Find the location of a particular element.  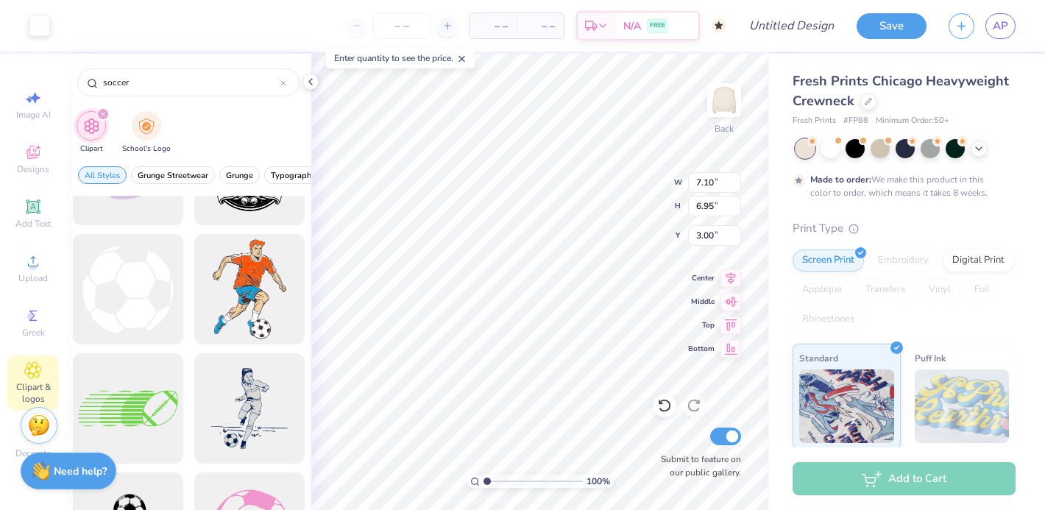

span: Minimum Order: 50 + is located at coordinates (913, 121).